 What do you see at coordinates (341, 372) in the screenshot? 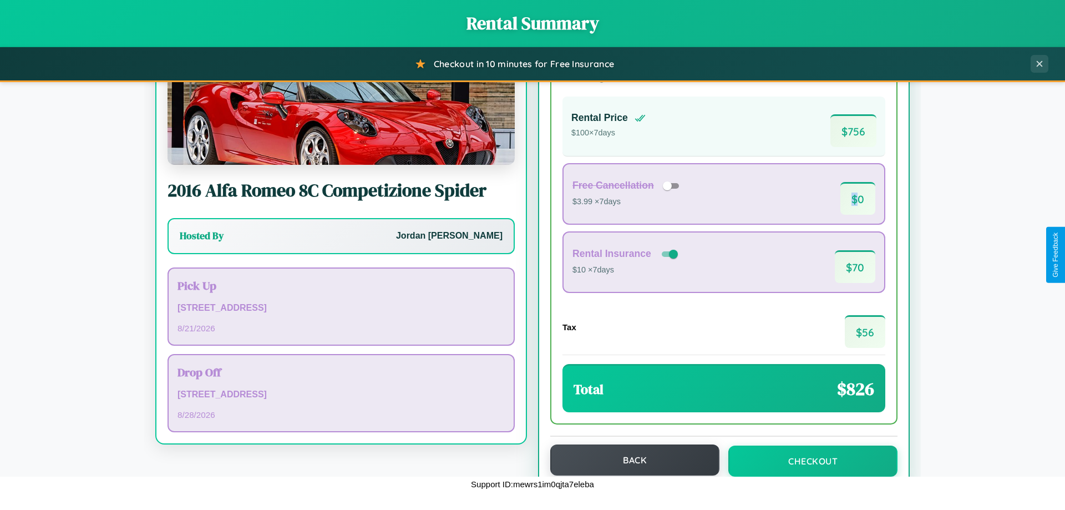
I see `h3: Drop Off` at bounding box center [341, 372].